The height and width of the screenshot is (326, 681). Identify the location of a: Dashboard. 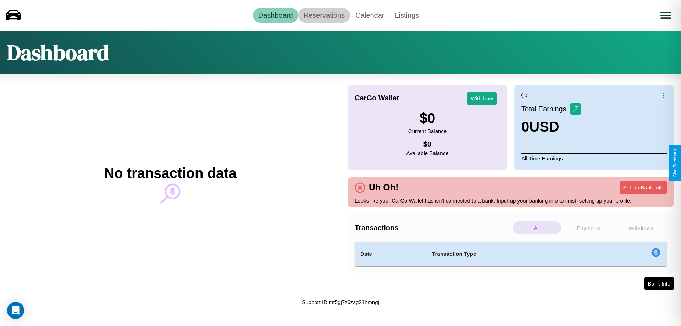
(275, 15).